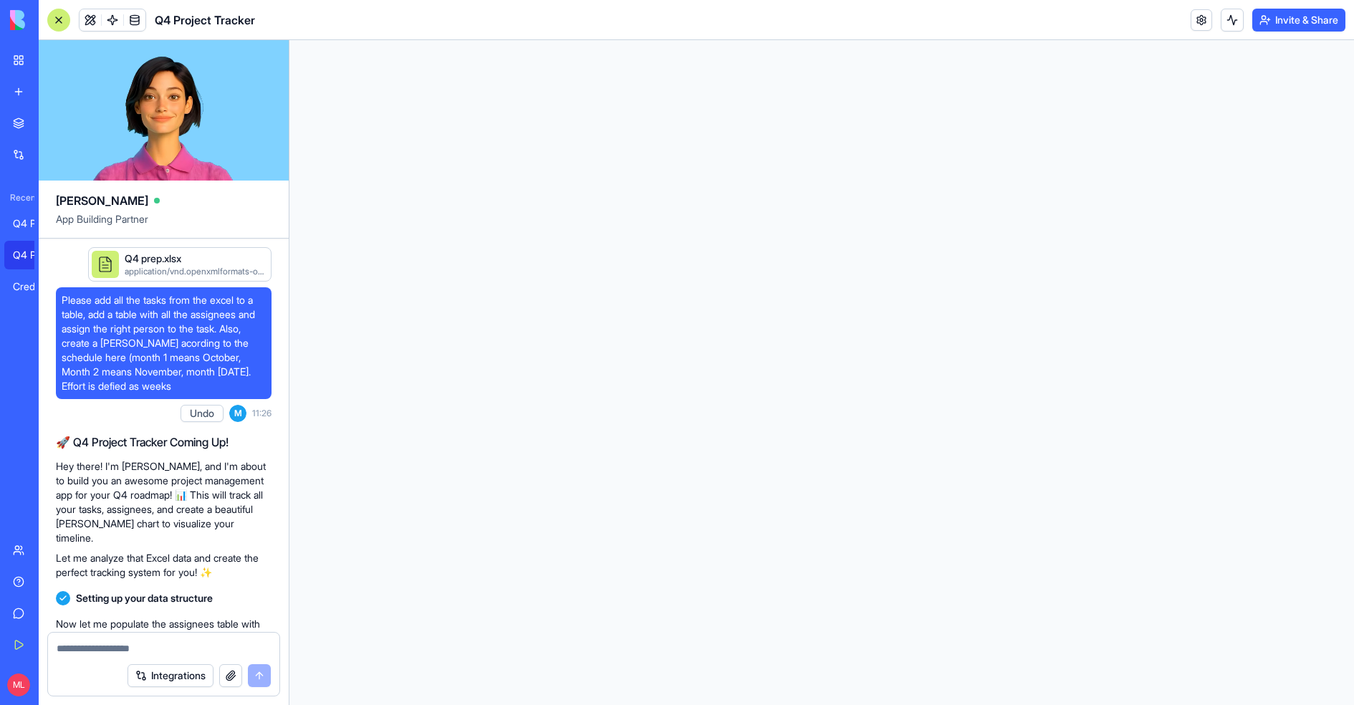 Image resolution: width=1354 pixels, height=705 pixels. I want to click on button: Undo, so click(202, 413).